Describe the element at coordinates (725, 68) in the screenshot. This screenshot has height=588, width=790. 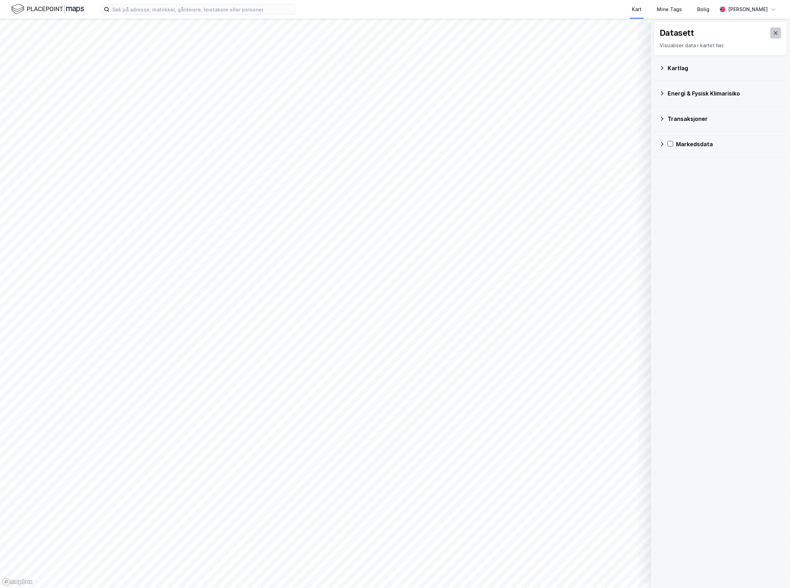
I see `div: Kartlag` at that location.